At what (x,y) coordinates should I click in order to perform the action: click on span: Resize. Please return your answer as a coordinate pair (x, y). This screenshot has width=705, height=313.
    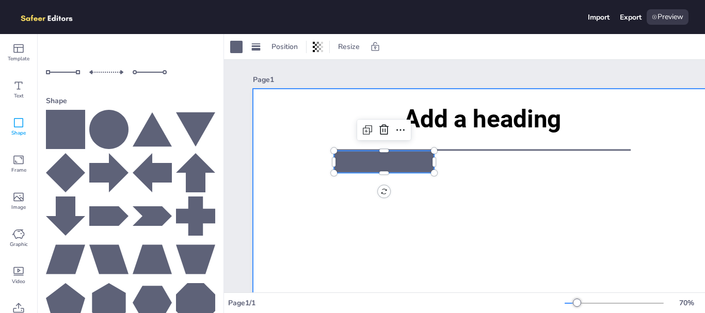
    Looking at the image, I should click on (349, 46).